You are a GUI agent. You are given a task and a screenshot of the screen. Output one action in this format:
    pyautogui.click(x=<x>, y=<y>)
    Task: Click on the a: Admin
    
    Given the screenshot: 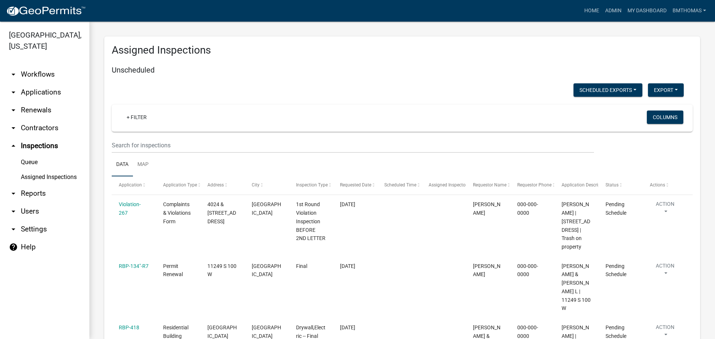 What is the action you would take?
    pyautogui.click(x=613, y=11)
    